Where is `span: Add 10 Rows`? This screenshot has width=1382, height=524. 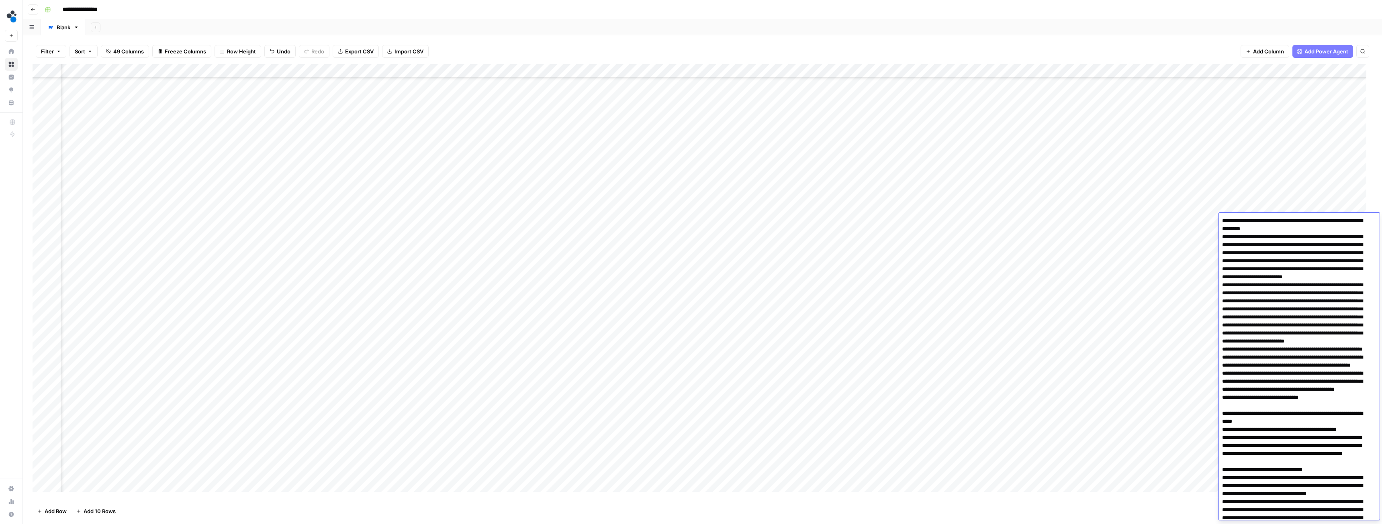
span: Add 10 Rows is located at coordinates (100, 511).